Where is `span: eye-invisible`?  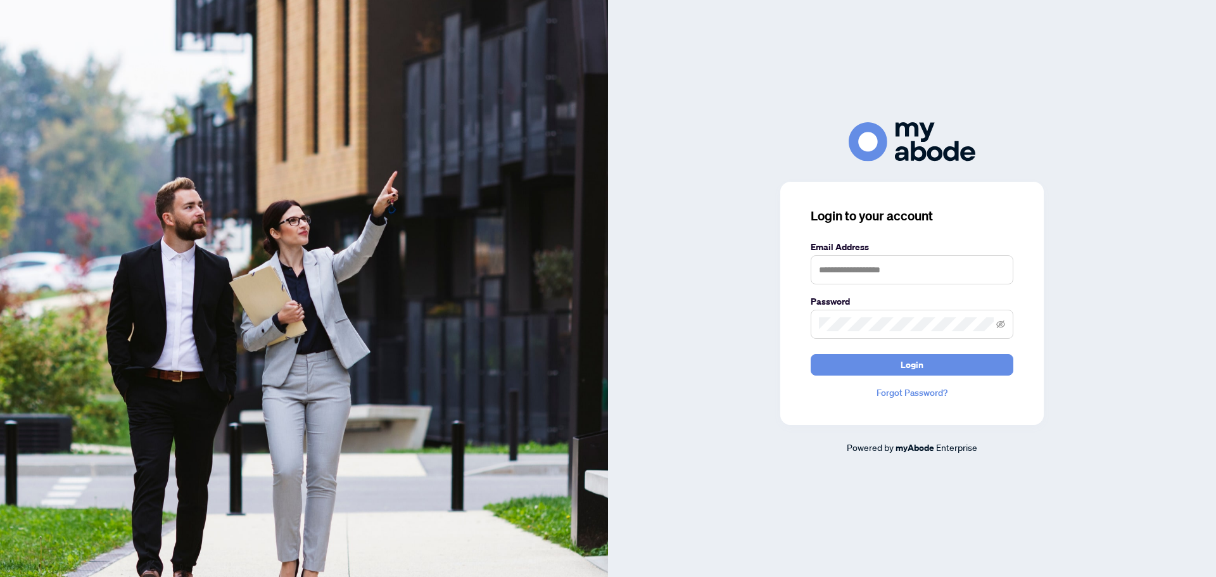 span: eye-invisible is located at coordinates (1001, 324).